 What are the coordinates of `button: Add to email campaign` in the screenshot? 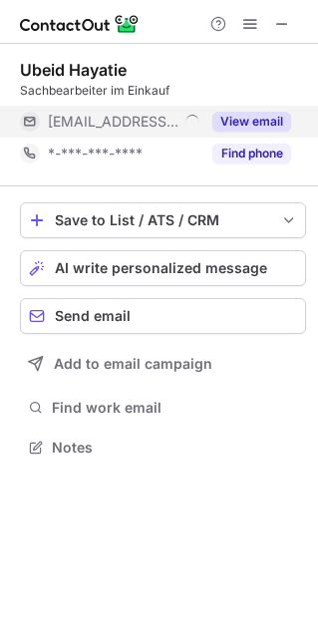 It's located at (162, 364).